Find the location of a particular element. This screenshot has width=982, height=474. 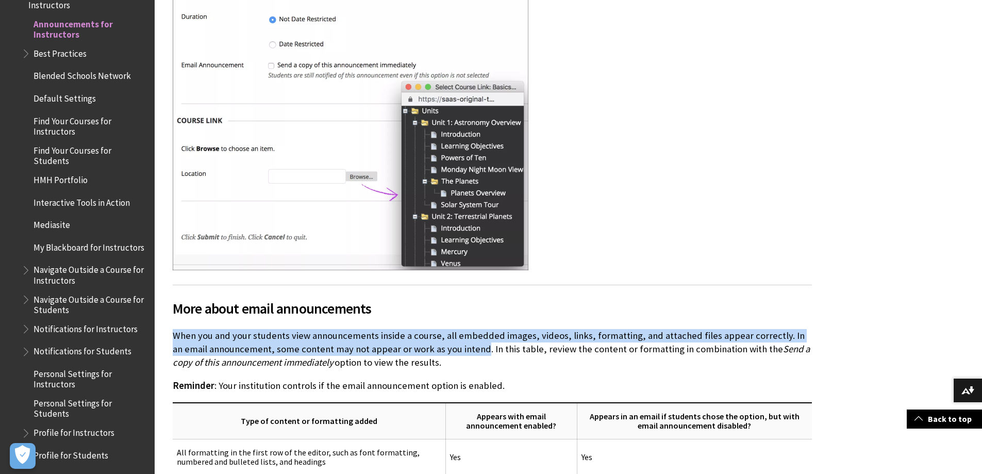

span: HMH Portfolio is located at coordinates (60, 178).